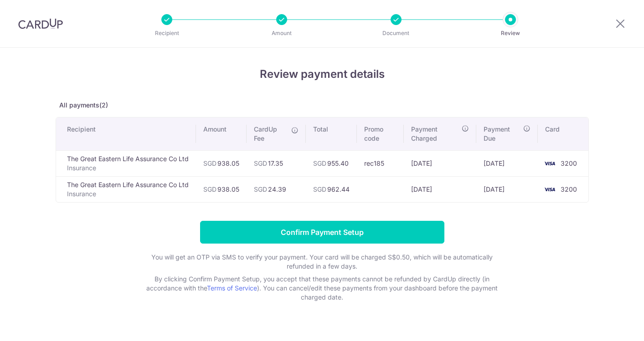 This screenshot has width=644, height=341. What do you see at coordinates (282, 33) in the screenshot?
I see `p: Amount` at bounding box center [282, 33].